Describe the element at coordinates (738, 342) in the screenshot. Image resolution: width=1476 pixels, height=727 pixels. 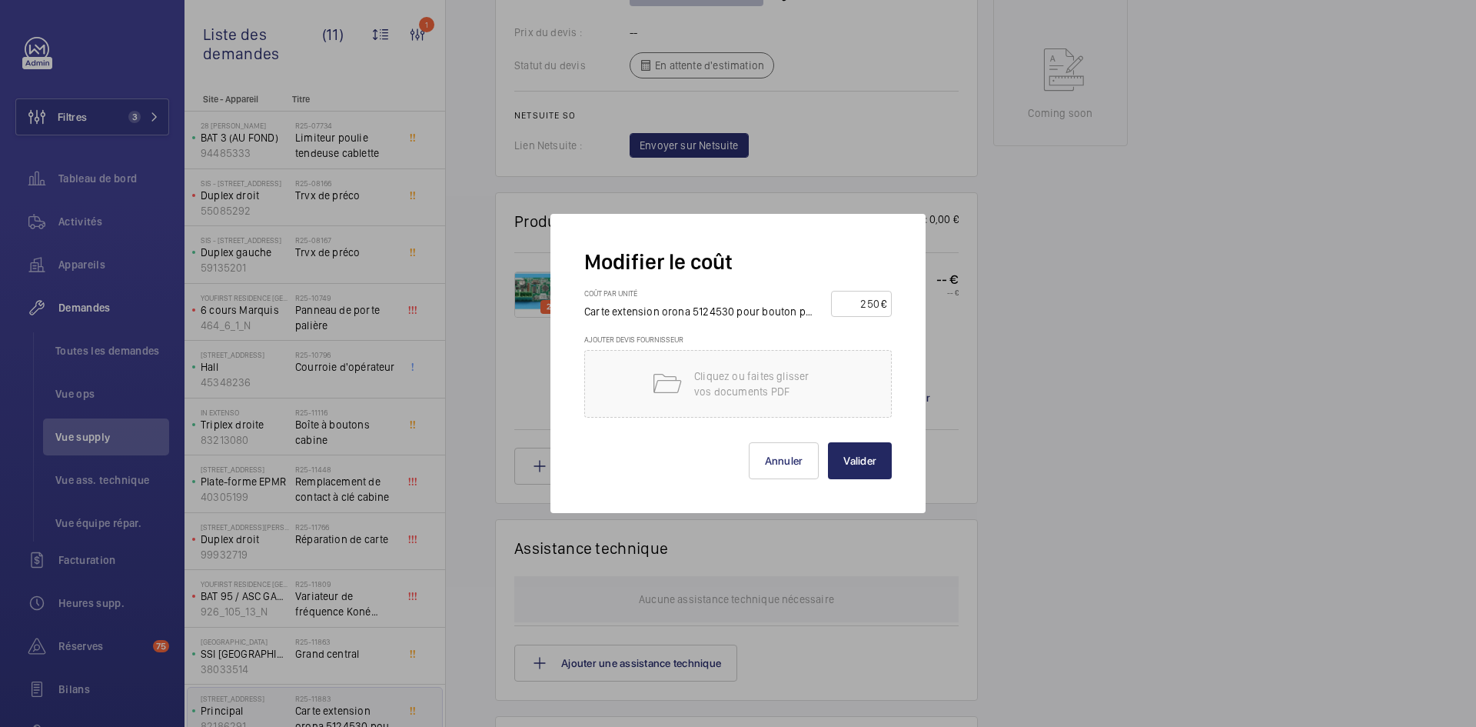
I see `h3: Ajouter devis fournisseur` at that location.